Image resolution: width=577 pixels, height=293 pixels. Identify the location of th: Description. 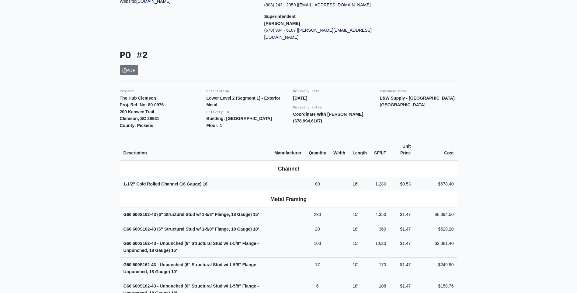
(195, 149).